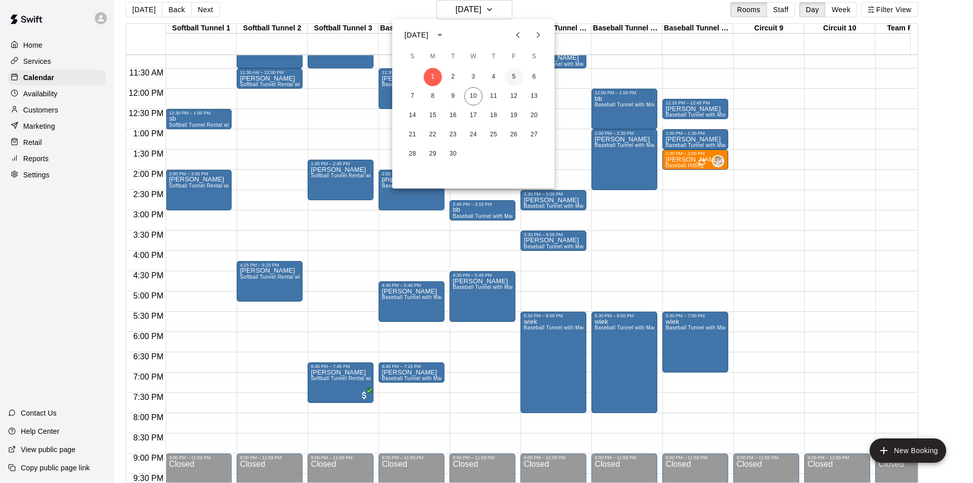 The width and height of the screenshot is (973, 483). Describe the element at coordinates (493, 77) in the screenshot. I see `button: 4` at that location.